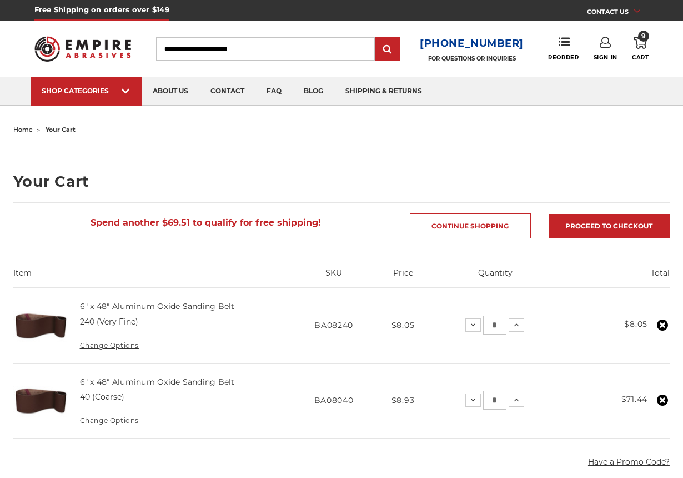 This screenshot has height=478, width=683. Describe the element at coordinates (403, 277) in the screenshot. I see `th: Price` at that location.